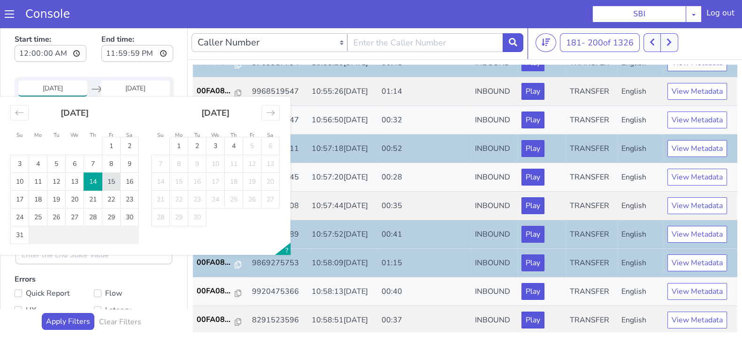 Image resolution: width=742 pixels, height=343 pixels. I want to click on td: Choose Saturday, August 2, 2025 as your check-in date. It’s available., so click(129, 121).